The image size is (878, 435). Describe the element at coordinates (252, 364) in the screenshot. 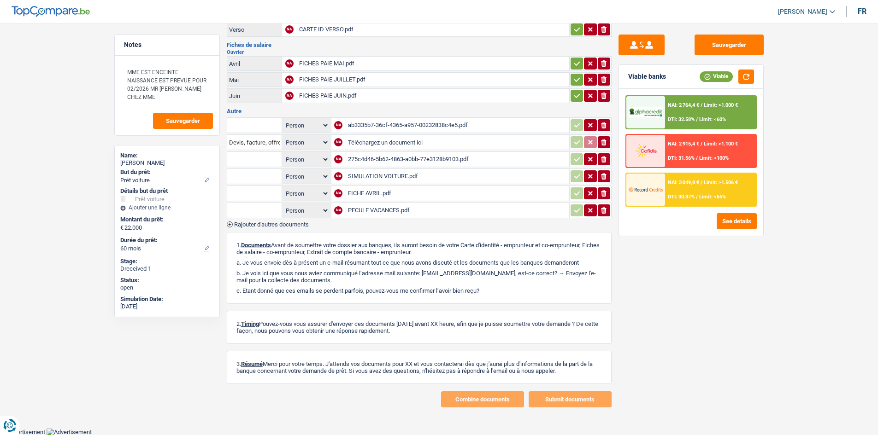

I see `span: Résumé` at that location.